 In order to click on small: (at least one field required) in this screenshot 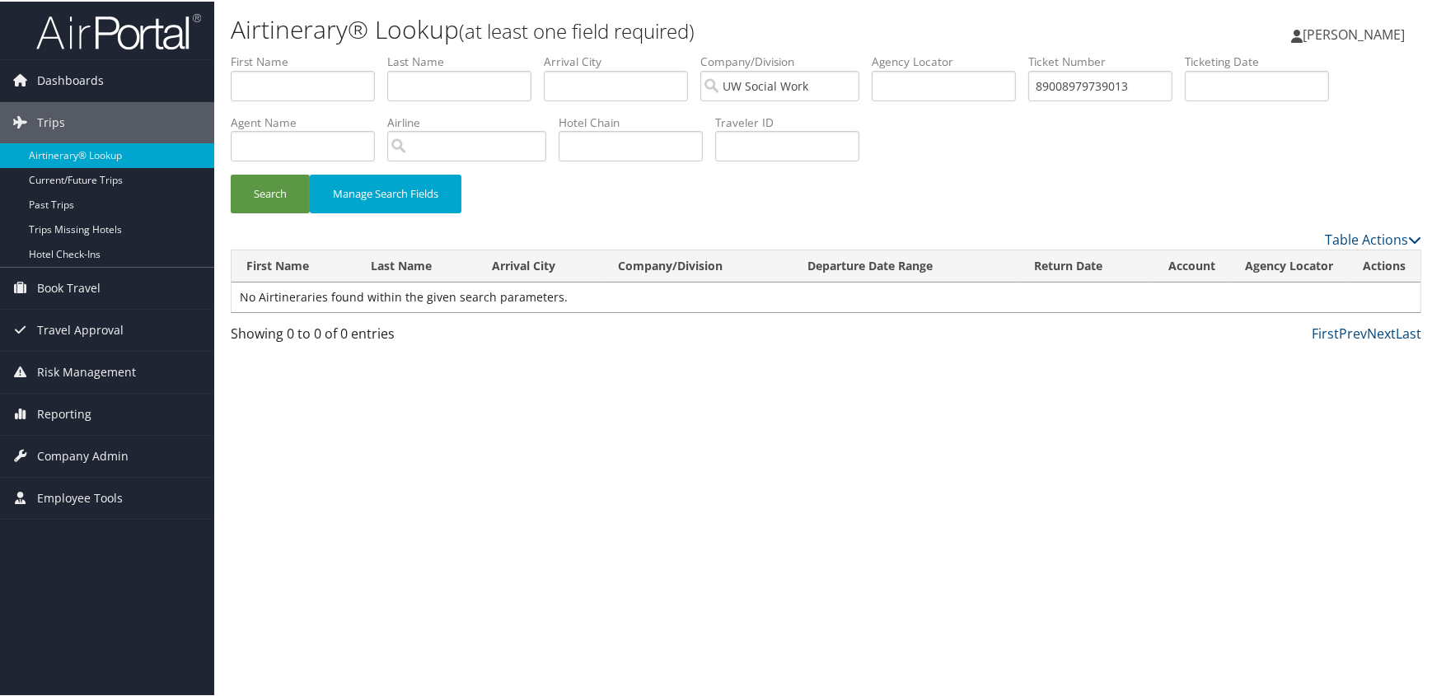, I will do `click(577, 29)`.